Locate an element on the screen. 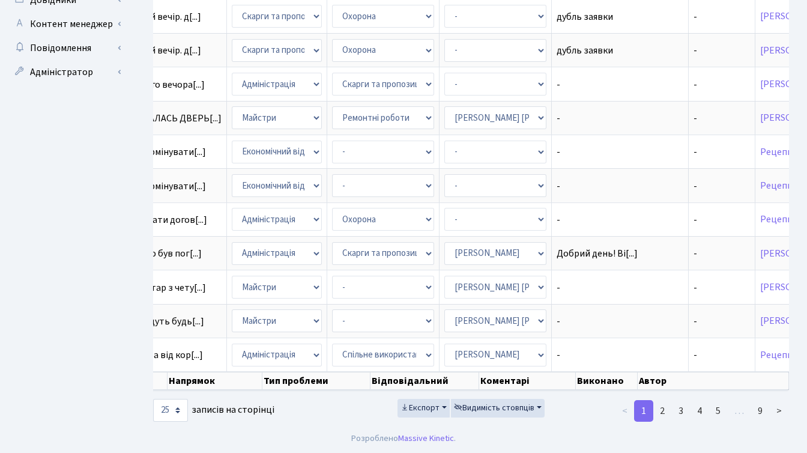 The image size is (807, 453). span: Відмова від кор[...] is located at coordinates (163, 355).